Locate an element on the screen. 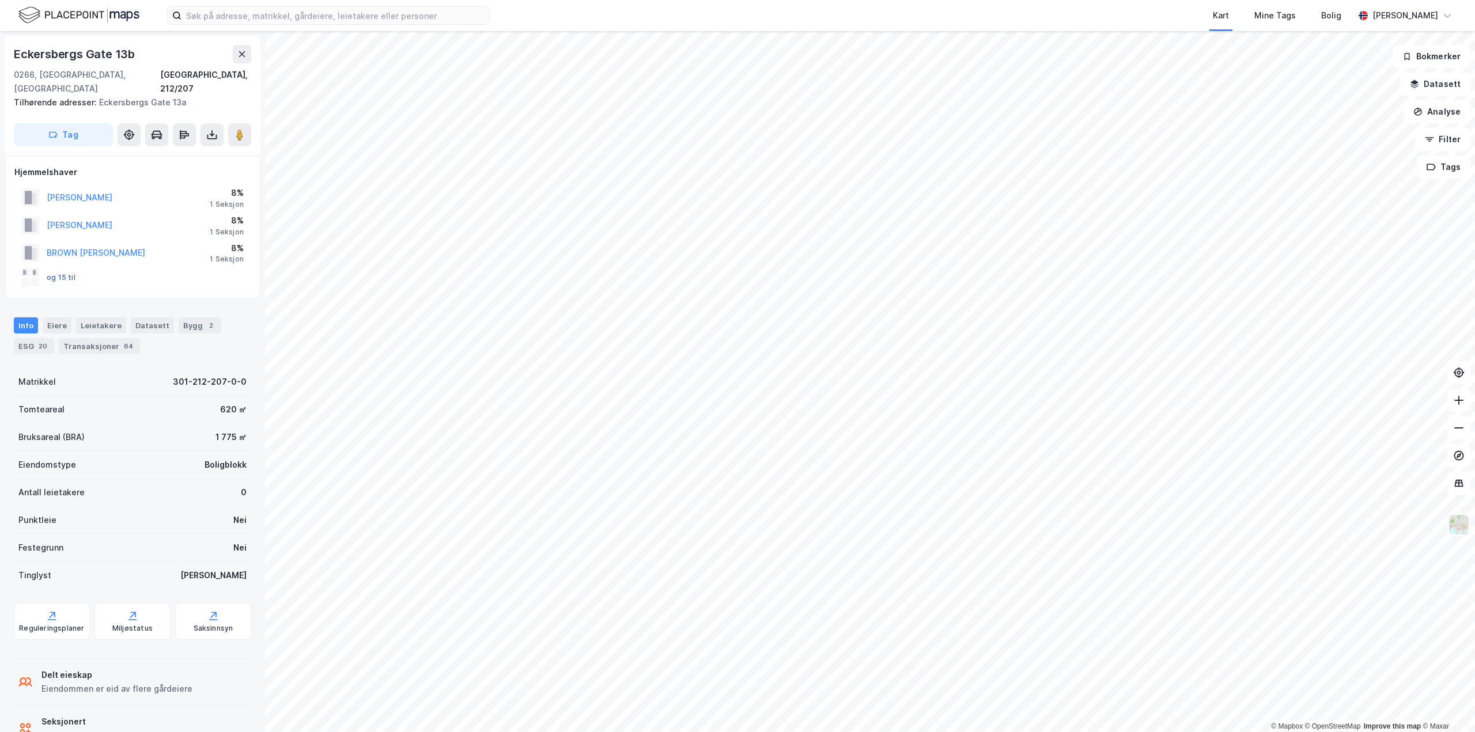 The width and height of the screenshot is (1475, 732). div: Bolig is located at coordinates (1331, 16).